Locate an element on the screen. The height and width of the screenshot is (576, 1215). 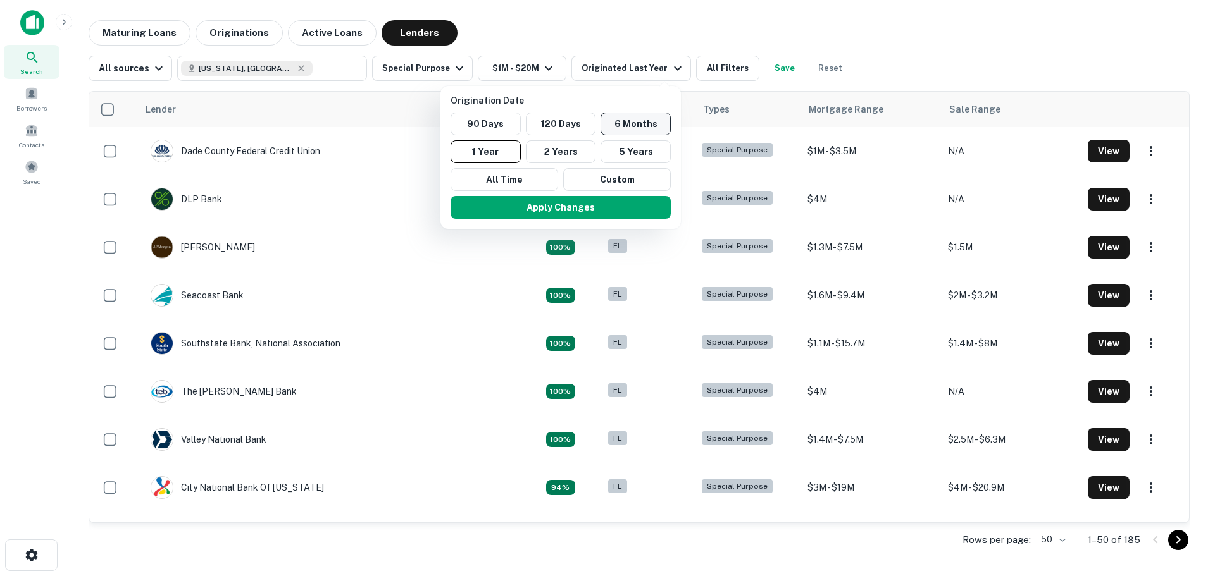
button: Custom is located at coordinates (617, 180).